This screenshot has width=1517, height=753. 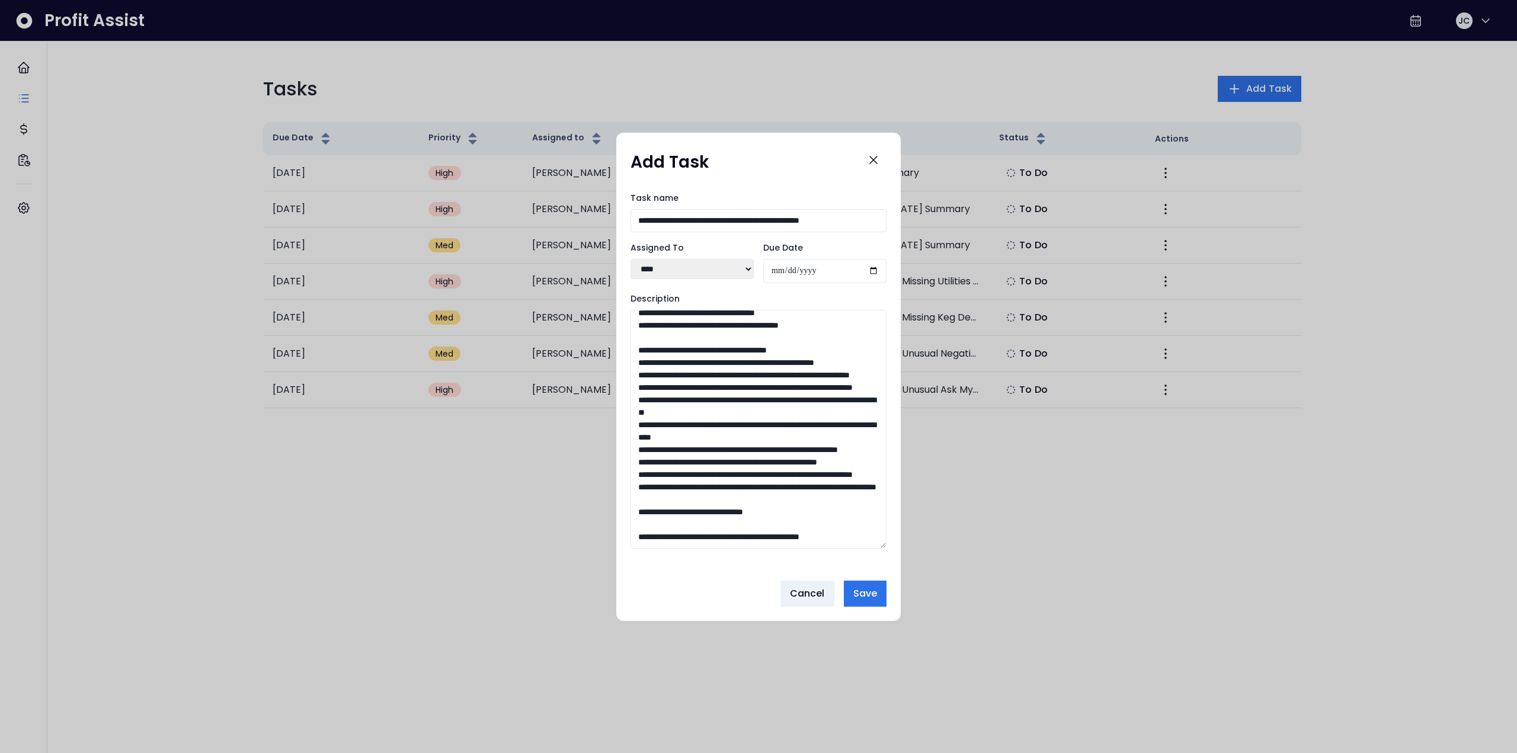 I want to click on button: Cancel, so click(x=807, y=594).